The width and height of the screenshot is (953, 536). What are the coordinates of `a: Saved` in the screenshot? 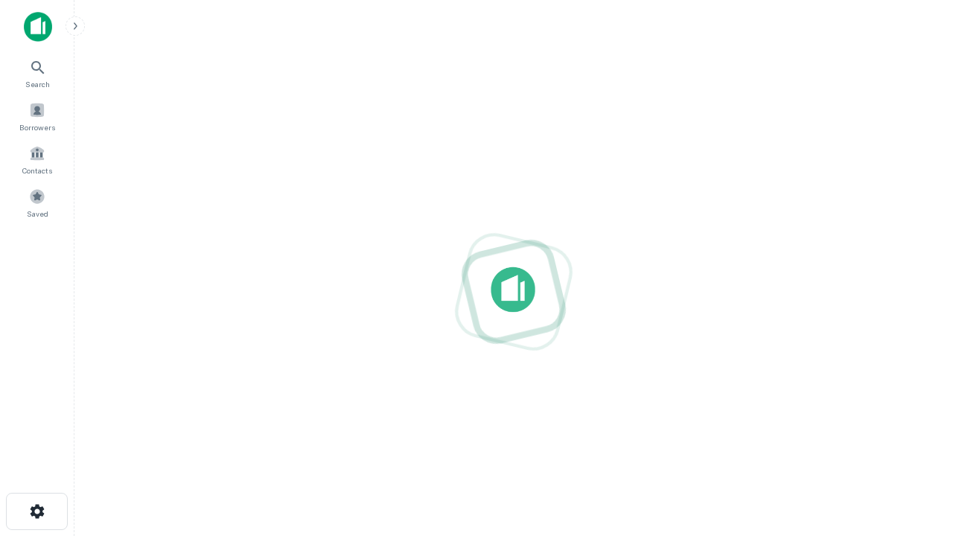 It's located at (37, 202).